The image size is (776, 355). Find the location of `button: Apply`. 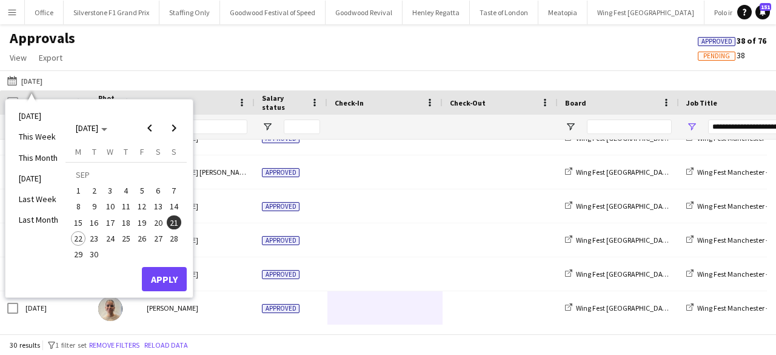

button: Apply is located at coordinates (164, 279).